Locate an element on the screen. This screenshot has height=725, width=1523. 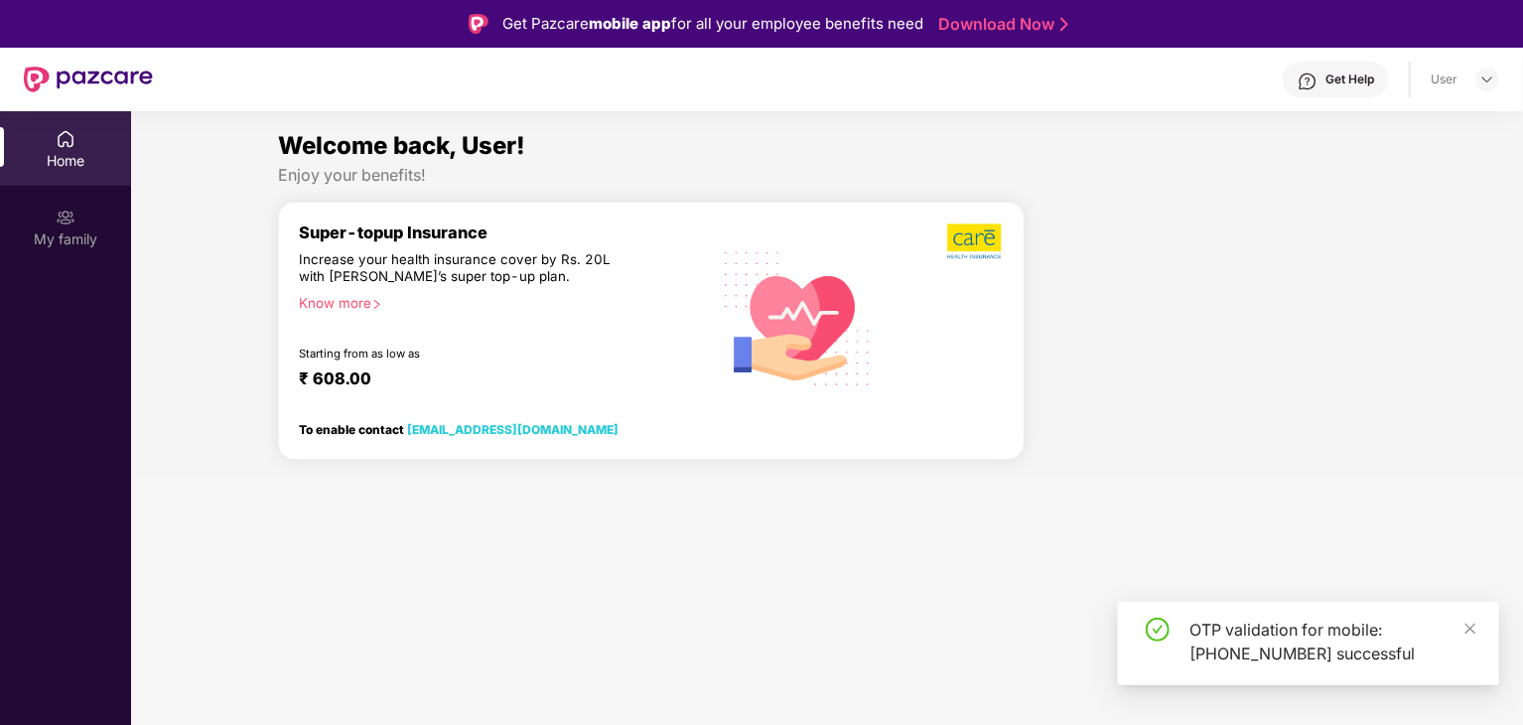
img: svg+xml;base64,PHN2ZyBpZD0iRHJvcGRvd24tMzJ4MzIiIHhtbG5zPSJodHRwOi8vd3d3LnczLm9yZy8yMDAwL3N2ZyIgd2... is located at coordinates (1487, 79).